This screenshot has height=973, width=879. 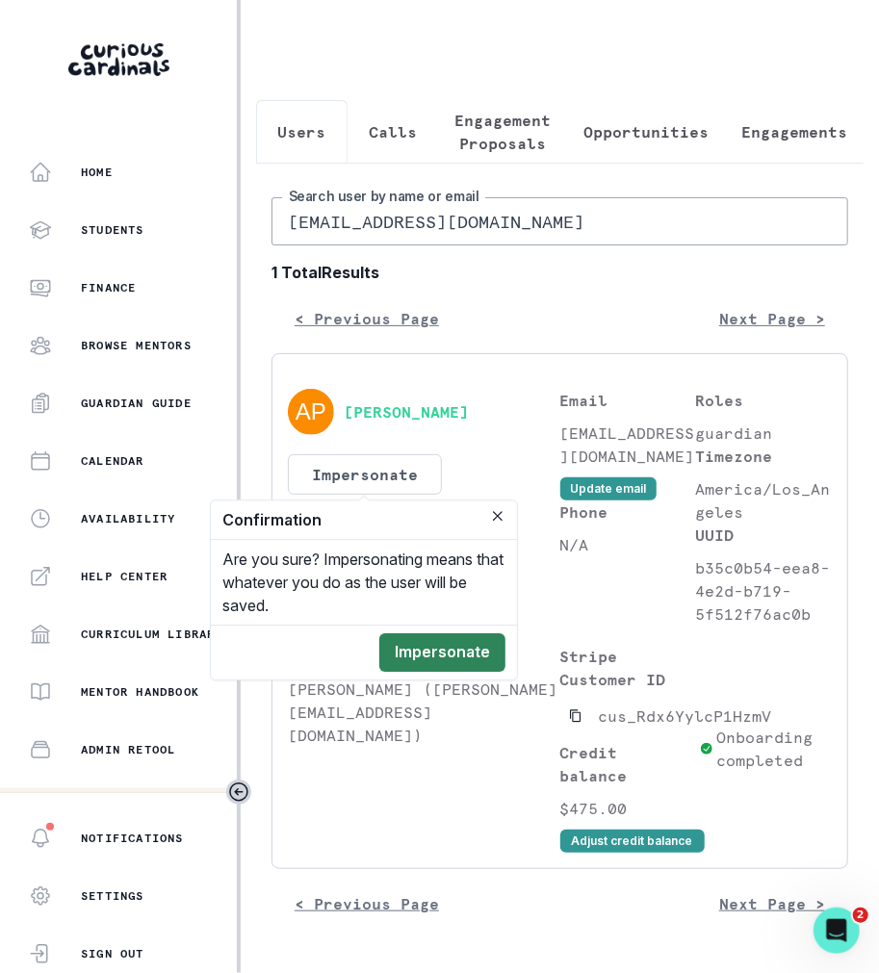 I want to click on p: Users, so click(x=301, y=132).